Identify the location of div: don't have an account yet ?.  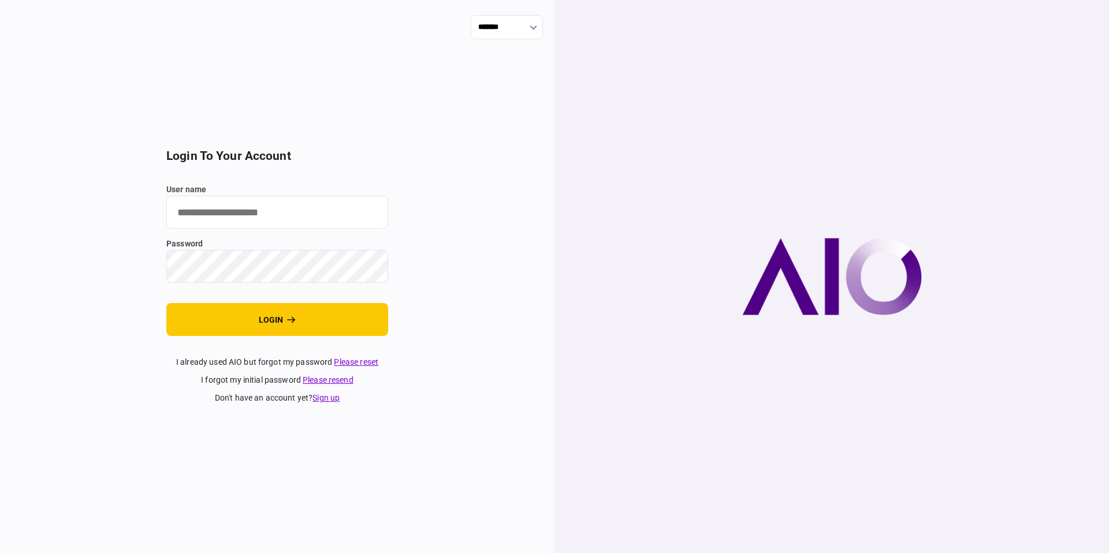
(277, 398).